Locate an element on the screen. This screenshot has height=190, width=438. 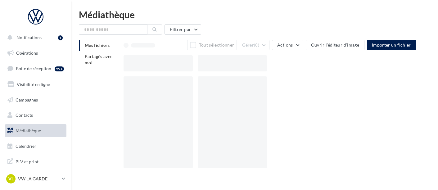
p: VW LA GARDE is located at coordinates (38, 179).